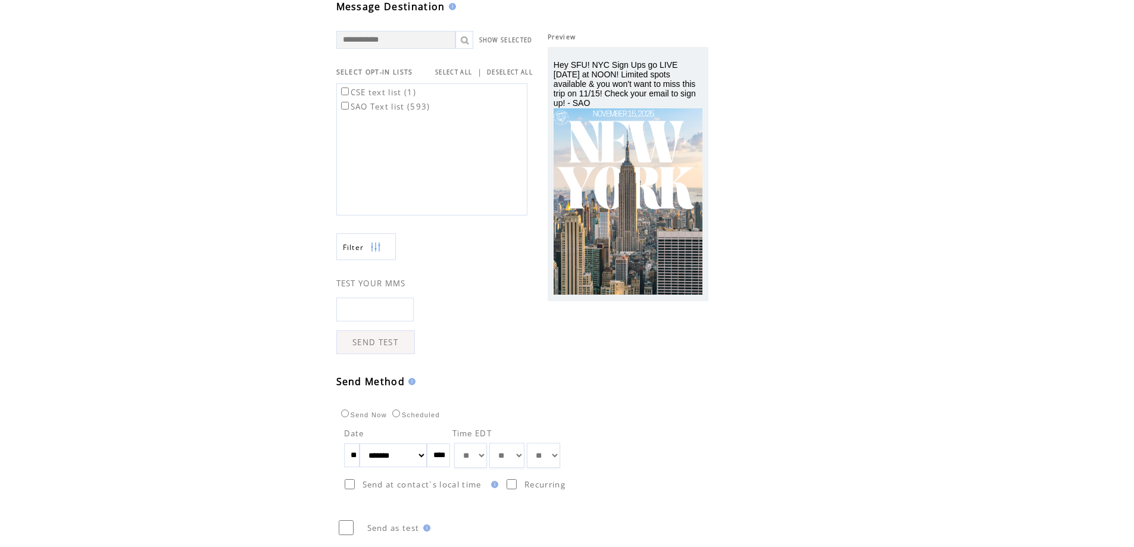 This screenshot has height=547, width=1134. Describe the element at coordinates (396, 413) in the screenshot. I see `input: Scheduled` at that location.